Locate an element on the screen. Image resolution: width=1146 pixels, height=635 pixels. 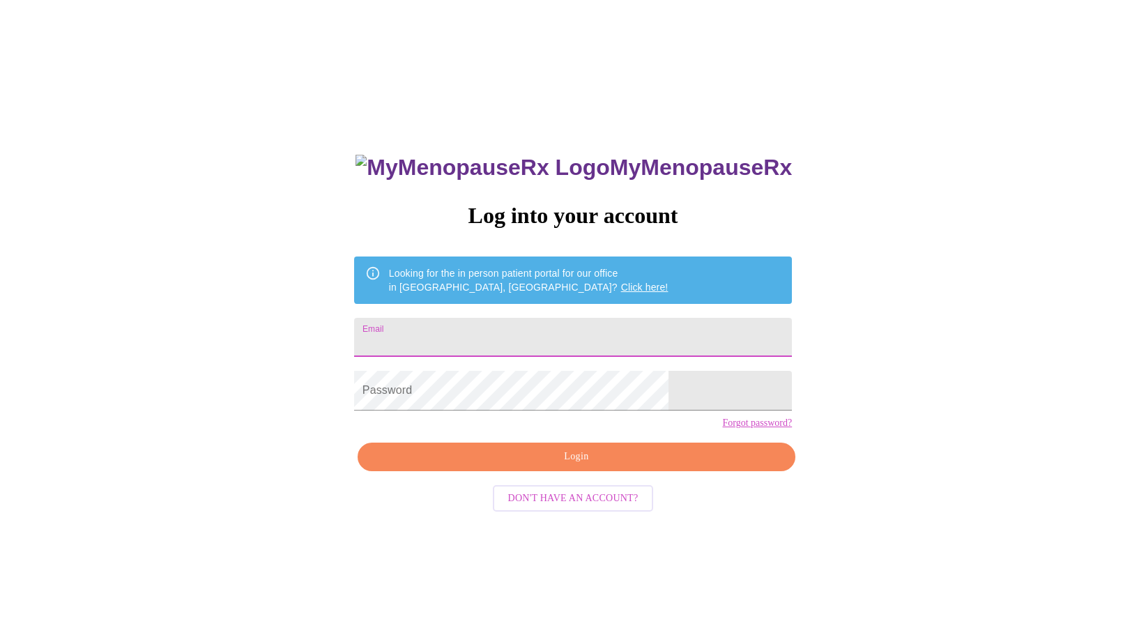
h3: MyMenopauseRx is located at coordinates (574, 167).